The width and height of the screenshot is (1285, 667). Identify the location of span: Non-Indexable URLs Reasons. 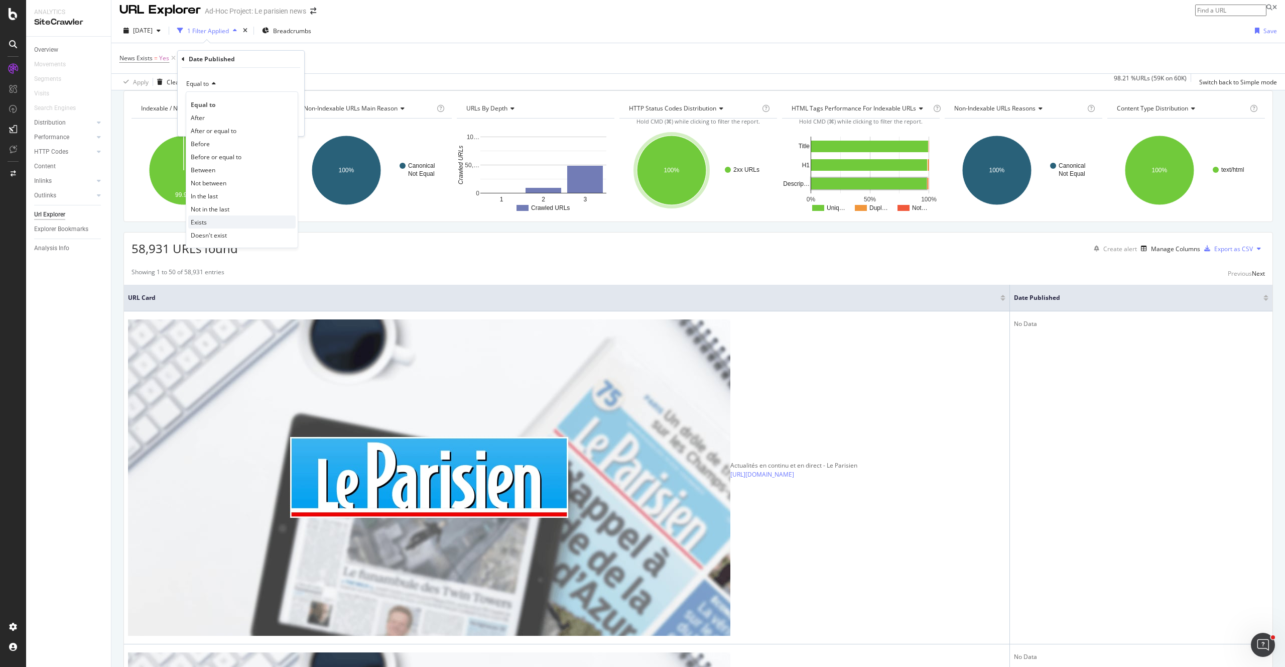
(995, 108).